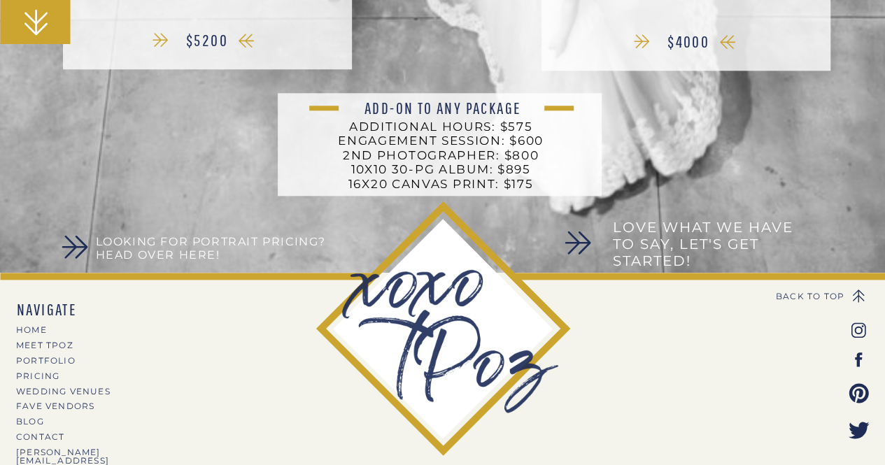 The width and height of the screenshot is (885, 465). What do you see at coordinates (78, 309) in the screenshot?
I see `nav: NAVIGATE` at bounding box center [78, 309].